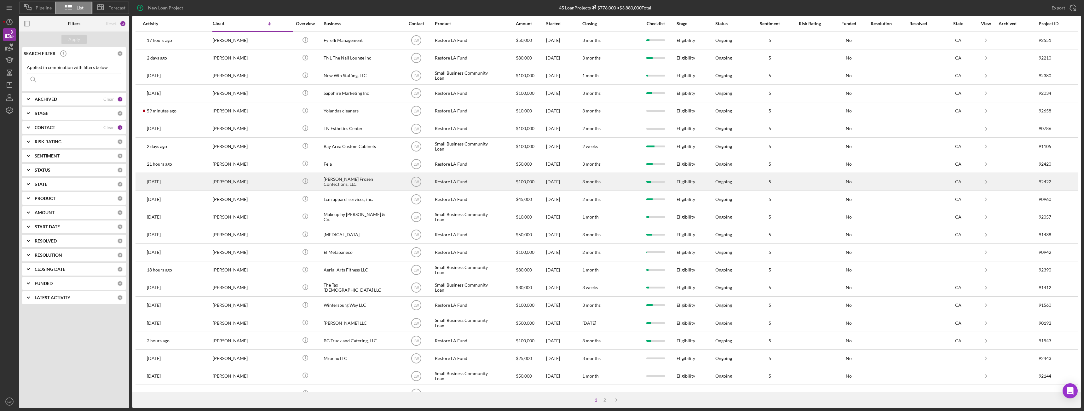  Describe the element at coordinates (1015, 24) in the screenshot. I see `div: Archived` at that location.